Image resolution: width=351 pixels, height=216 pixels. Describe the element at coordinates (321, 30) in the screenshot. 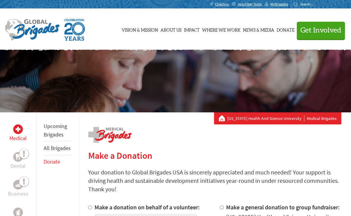

I see `span: Get Involved` at that location.